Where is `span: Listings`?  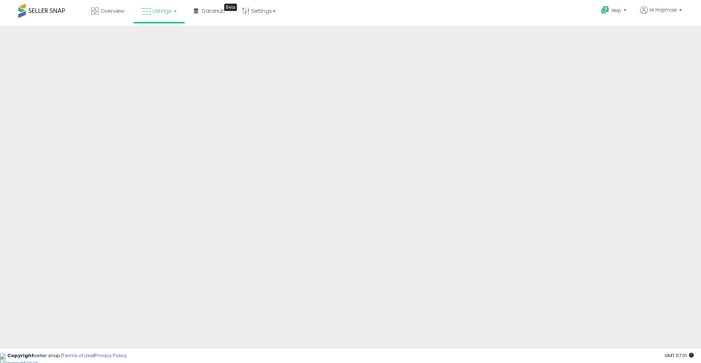 span: Listings is located at coordinates (162, 11).